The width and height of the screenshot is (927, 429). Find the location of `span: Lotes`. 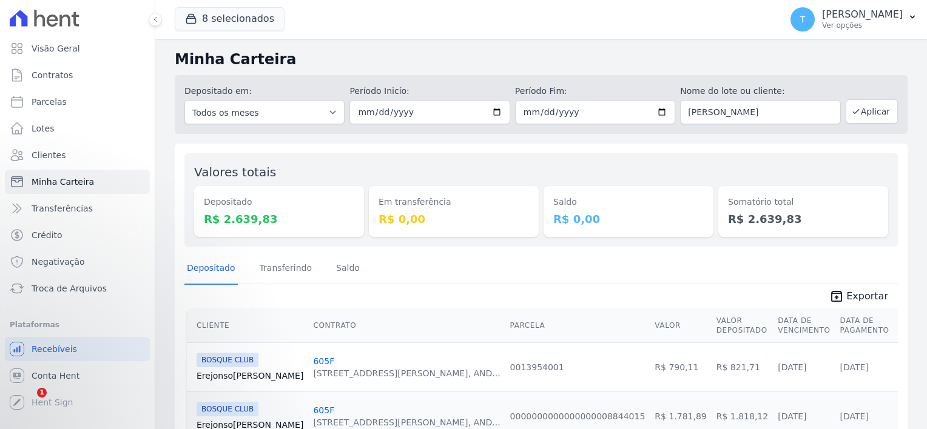

span: Lotes is located at coordinates (43, 129).